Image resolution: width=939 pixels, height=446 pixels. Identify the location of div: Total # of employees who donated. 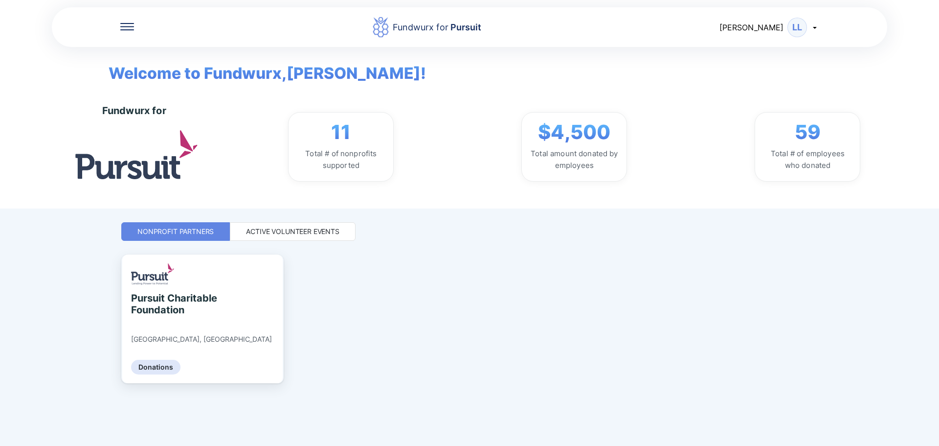
(807, 159).